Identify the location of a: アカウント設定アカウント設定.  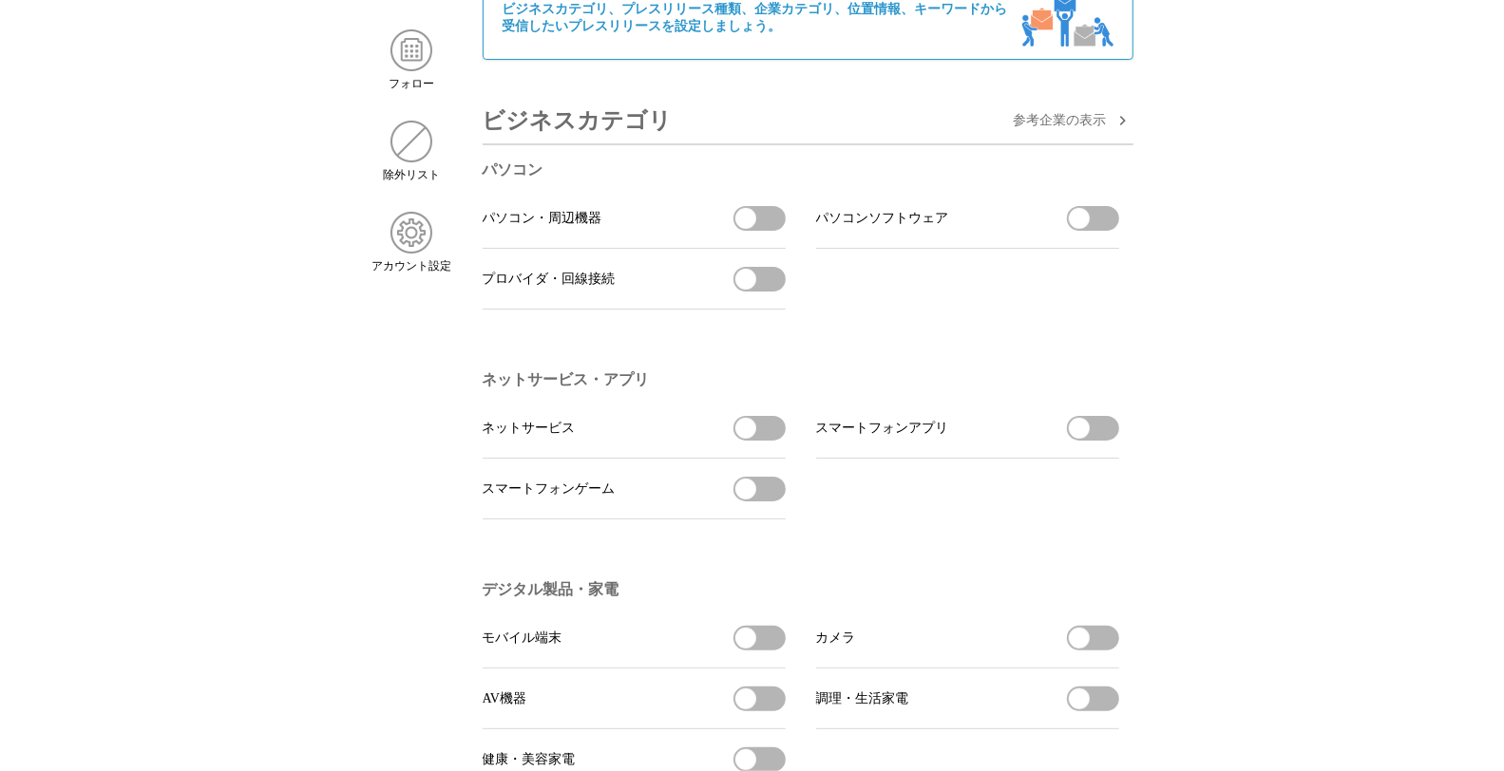
(411, 243).